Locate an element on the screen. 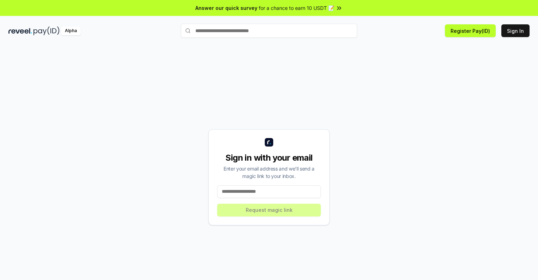 This screenshot has width=538, height=280. span: for a chance to earn 10 USDT 📝 is located at coordinates (297, 8).